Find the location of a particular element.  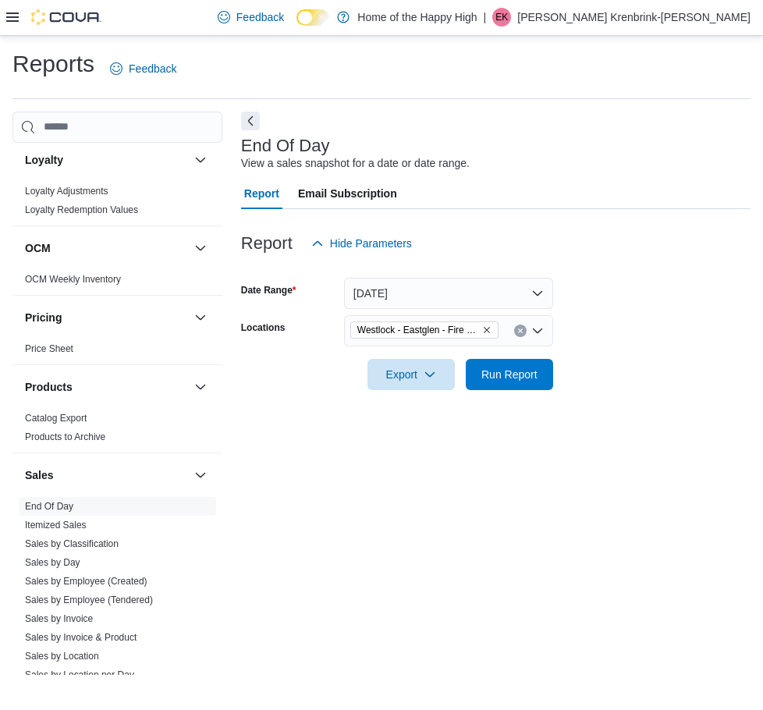

a: Loyalty Redemption Values is located at coordinates (81, 210).